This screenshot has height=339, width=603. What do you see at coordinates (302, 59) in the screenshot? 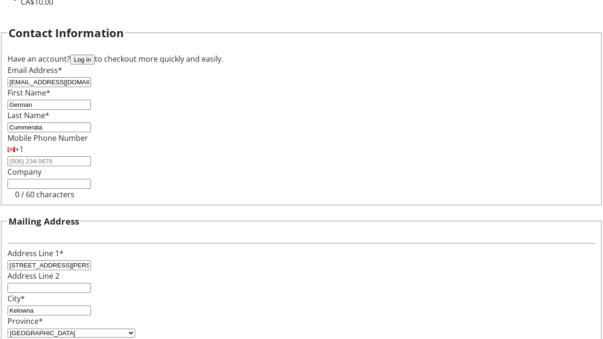
I see `div: Have an account? to checkout more quickly and easily.` at bounding box center [302, 59].